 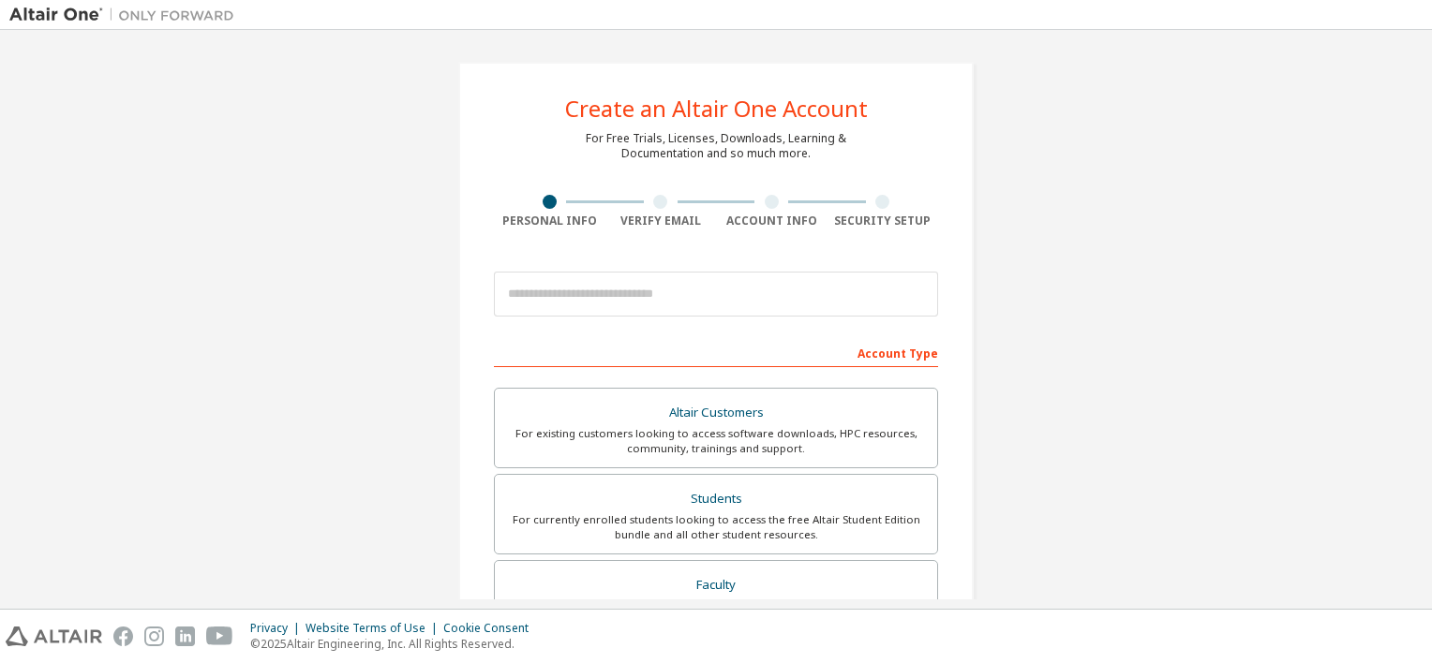 I want to click on img: linkedin.svg, so click(x=185, y=636).